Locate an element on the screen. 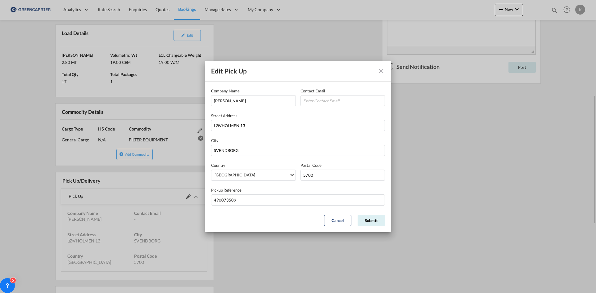 The width and height of the screenshot is (596, 293). div: Pickup Reference is located at coordinates (298, 190).